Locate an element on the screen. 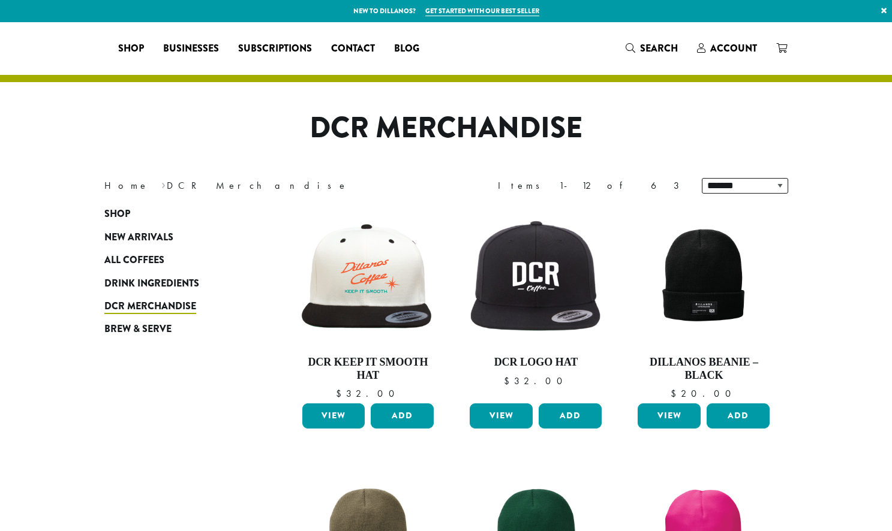  span: Brew & Serve is located at coordinates (138, 329).